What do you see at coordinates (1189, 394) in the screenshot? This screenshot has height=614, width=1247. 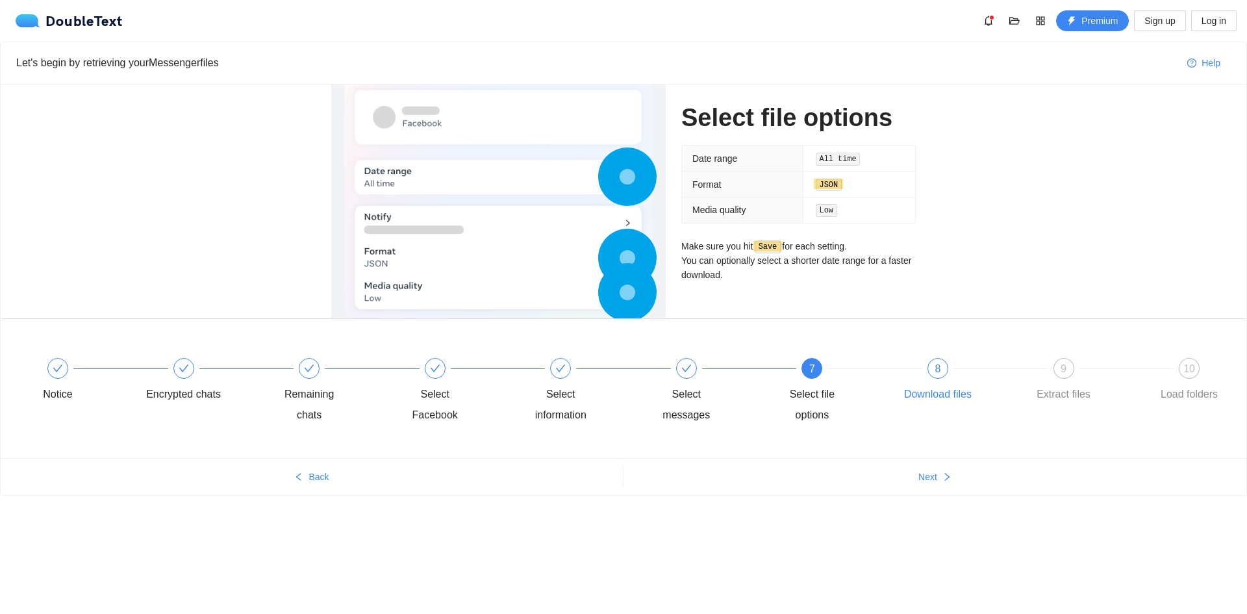 I see `div: Load folders` at bounding box center [1189, 394].